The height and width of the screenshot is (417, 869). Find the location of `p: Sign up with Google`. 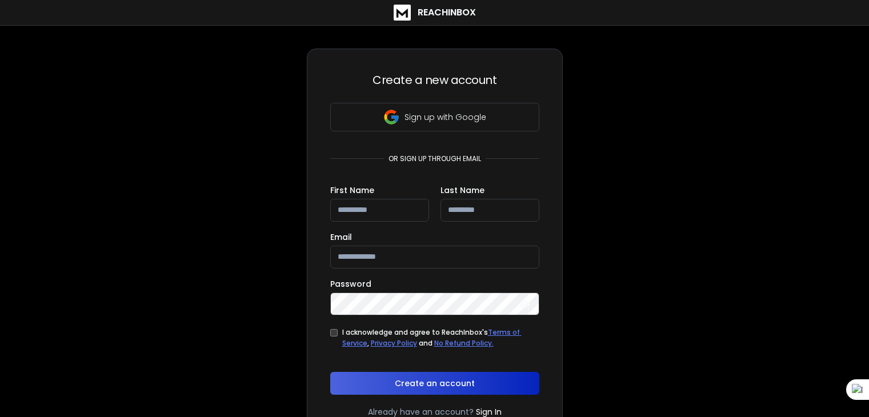

p: Sign up with Google is located at coordinates (445, 117).